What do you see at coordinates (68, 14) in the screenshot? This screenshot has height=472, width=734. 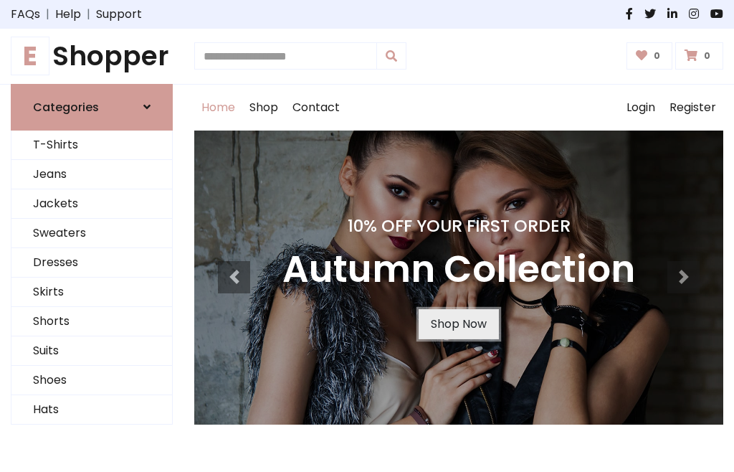 I see `a: Help` at bounding box center [68, 14].